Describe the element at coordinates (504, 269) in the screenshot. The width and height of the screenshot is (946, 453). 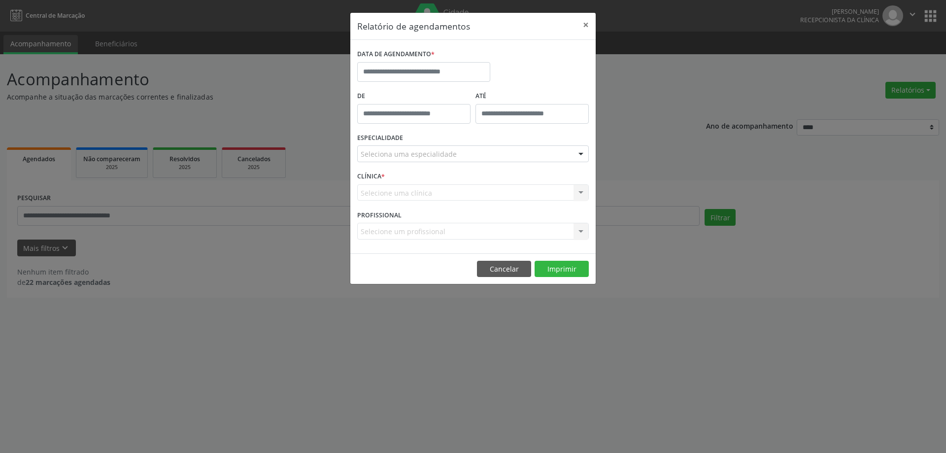
I see `button: Cancelar` at that location.